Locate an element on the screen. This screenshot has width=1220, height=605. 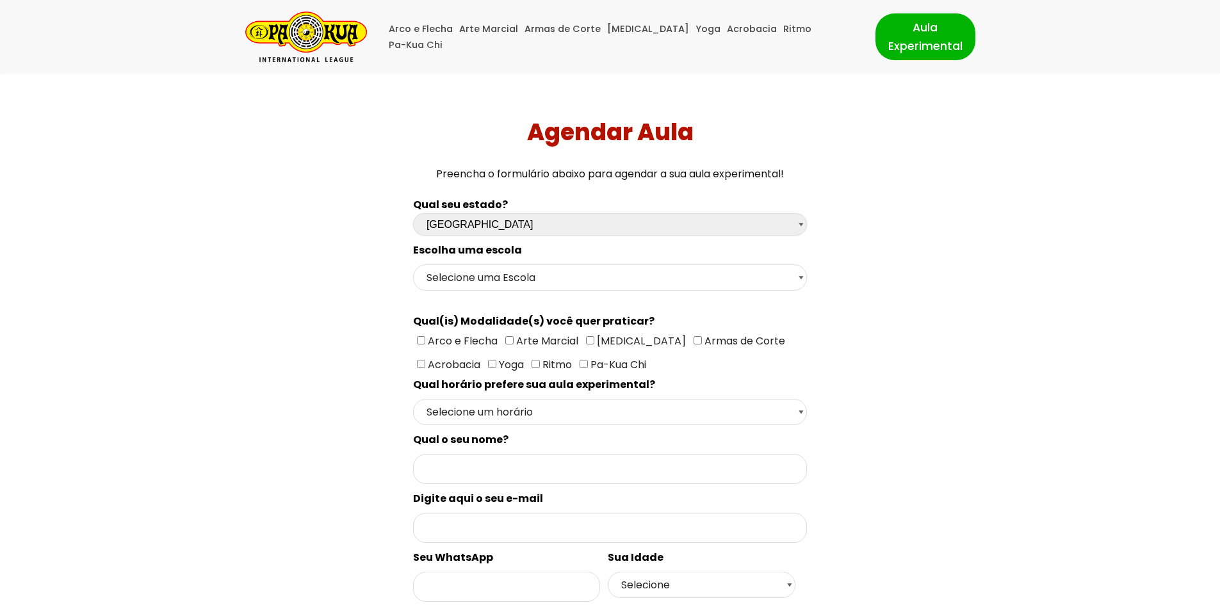
spam: Qual horário prefere sua aula experimental? is located at coordinates (534, 384).